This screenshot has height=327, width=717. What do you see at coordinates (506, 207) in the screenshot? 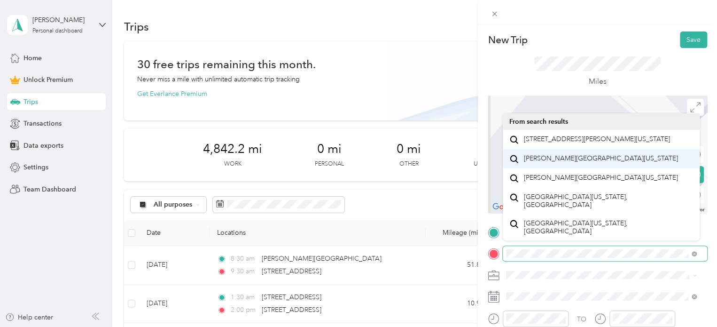
I see `a: Open this area in Google Maps (opens a new window)` at bounding box center [506, 207].